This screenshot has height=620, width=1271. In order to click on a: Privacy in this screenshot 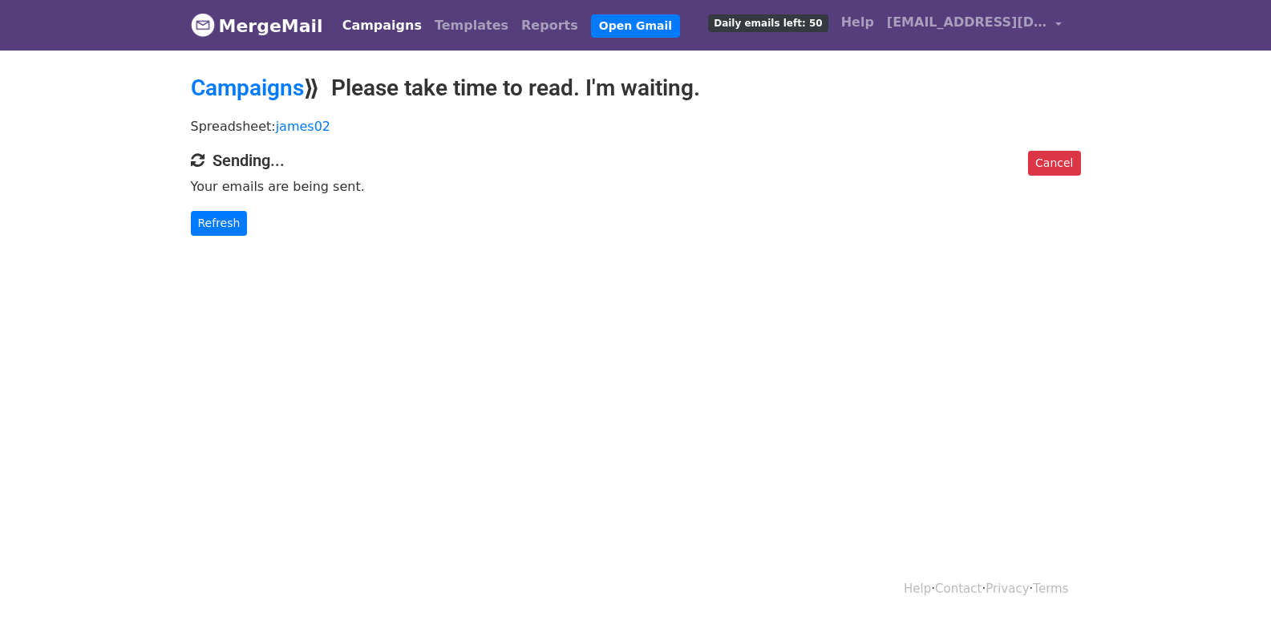, I will do `click(1007, 589)`.